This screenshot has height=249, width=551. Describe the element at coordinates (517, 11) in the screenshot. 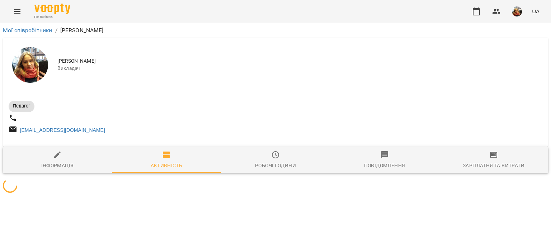

I see `img: edc150b1e3960c0f40dc8d3aa1737096.jpeg` at that location.